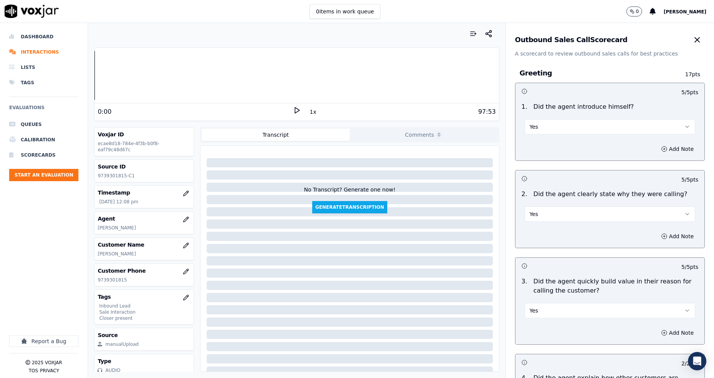  What do you see at coordinates (33, 370) in the screenshot?
I see `button: TOS` at bounding box center [33, 370].